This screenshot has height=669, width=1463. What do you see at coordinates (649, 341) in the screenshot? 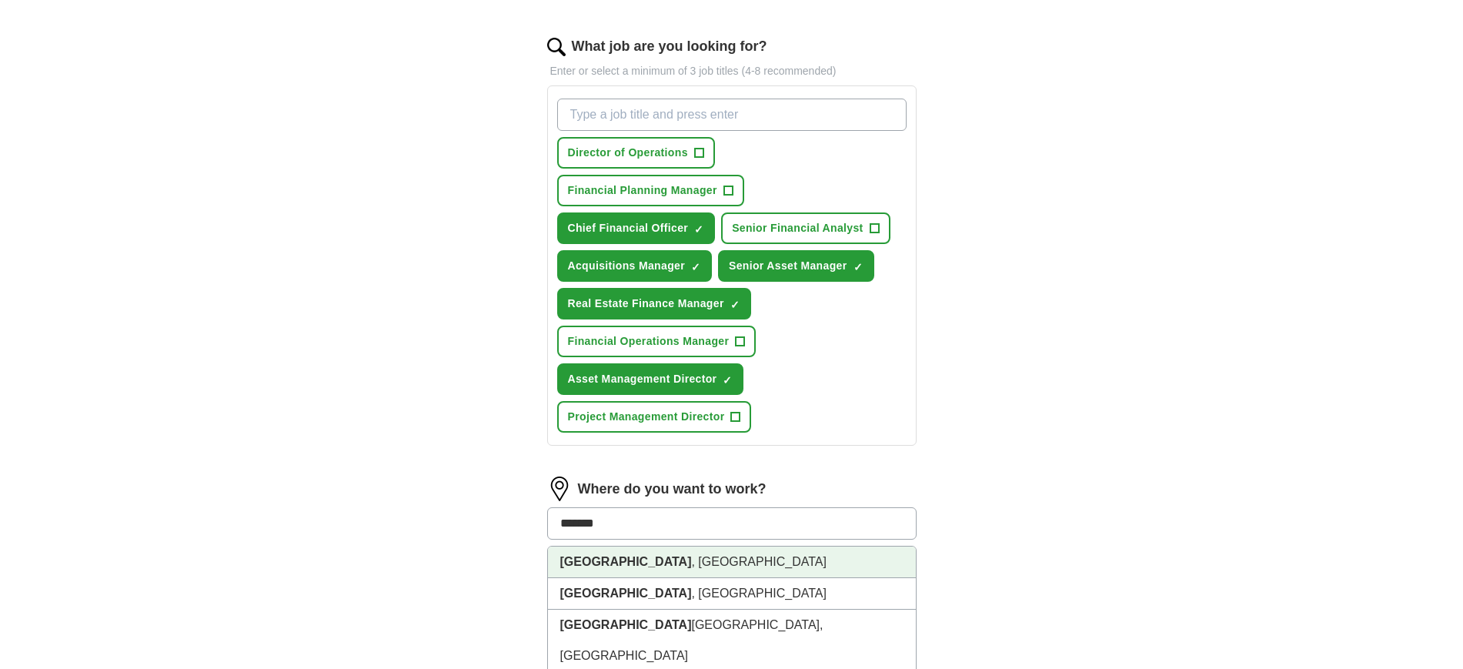
I see `span: Financial Operations Manager` at bounding box center [649, 341].